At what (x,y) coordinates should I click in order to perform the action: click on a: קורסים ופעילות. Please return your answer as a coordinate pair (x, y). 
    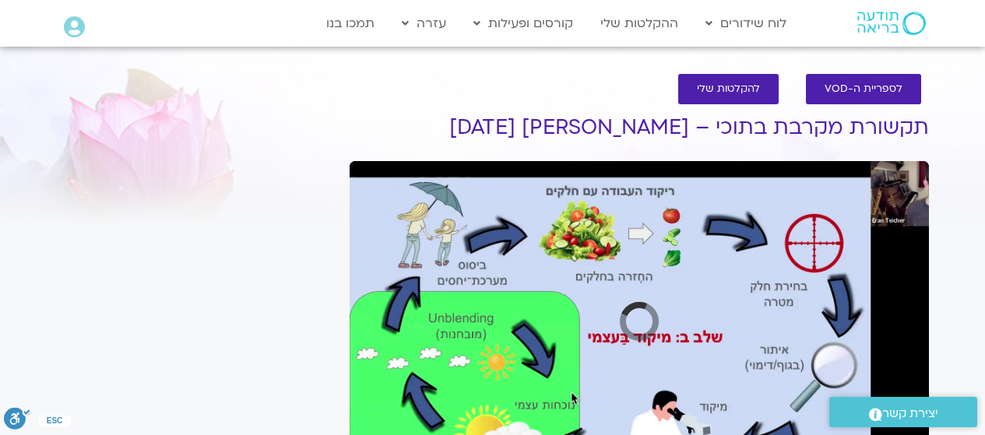
    Looking at the image, I should click on (523, 23).